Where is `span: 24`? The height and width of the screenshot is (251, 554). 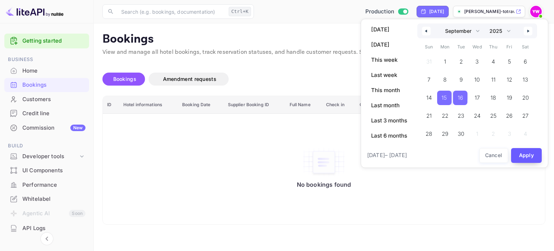 span: 24 is located at coordinates (477, 116).